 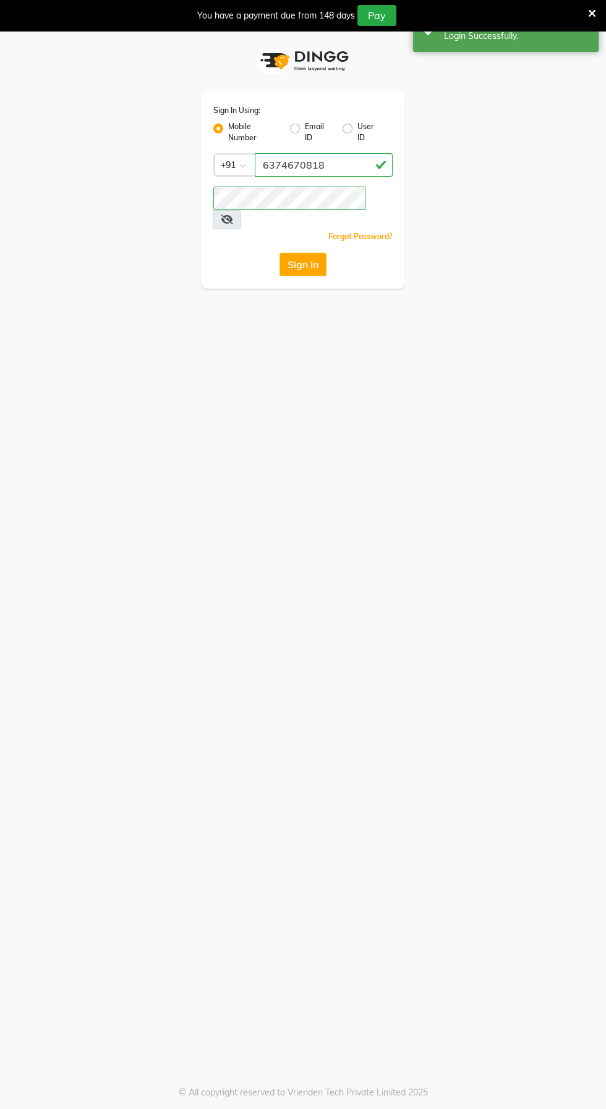 I want to click on label: Email ID, so click(x=318, y=132).